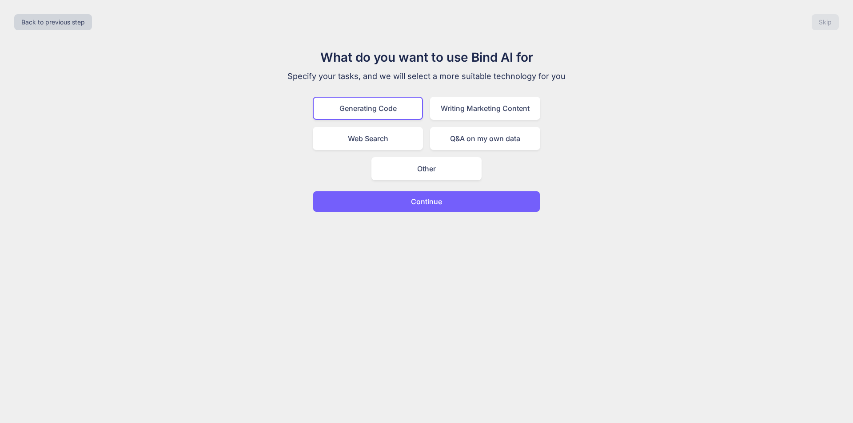 Image resolution: width=853 pixels, height=423 pixels. Describe the element at coordinates (427, 169) in the screenshot. I see `div: Other` at that location.